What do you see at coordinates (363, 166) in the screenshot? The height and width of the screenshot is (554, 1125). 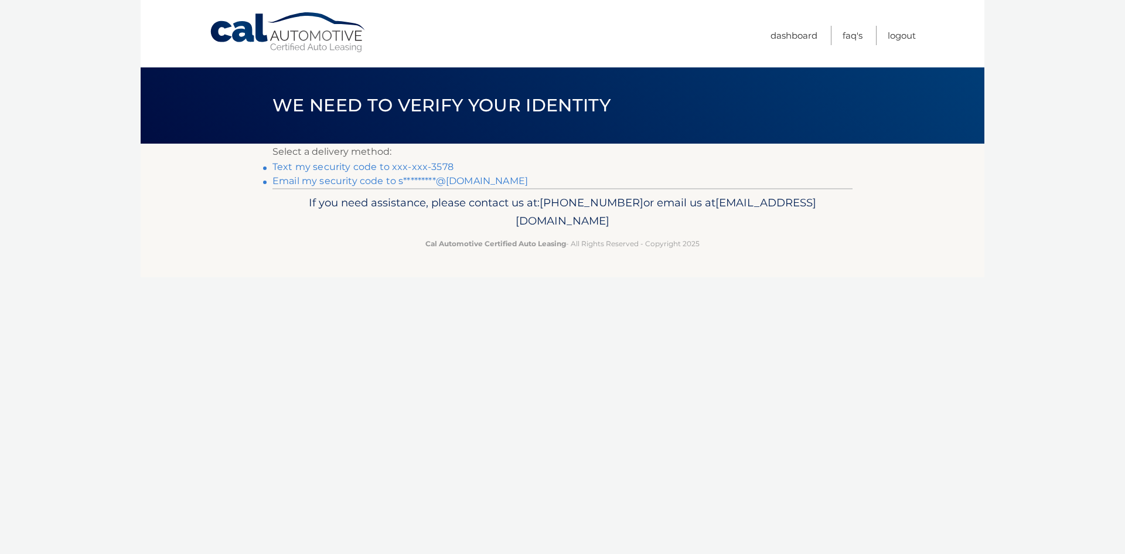 I see `a: Text my security code to xxx-xxx-3578` at bounding box center [363, 166].